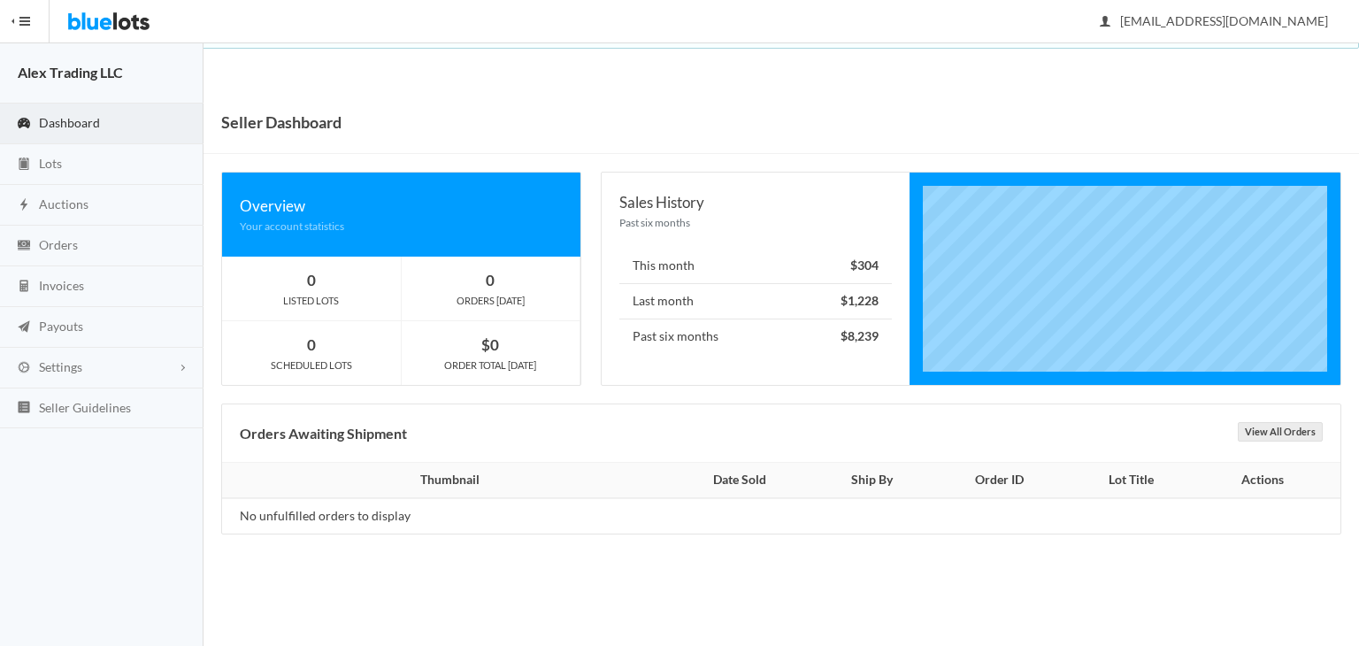 This screenshot has height=646, width=1359. I want to click on td: No unfulfilled orders to display, so click(444, 516).